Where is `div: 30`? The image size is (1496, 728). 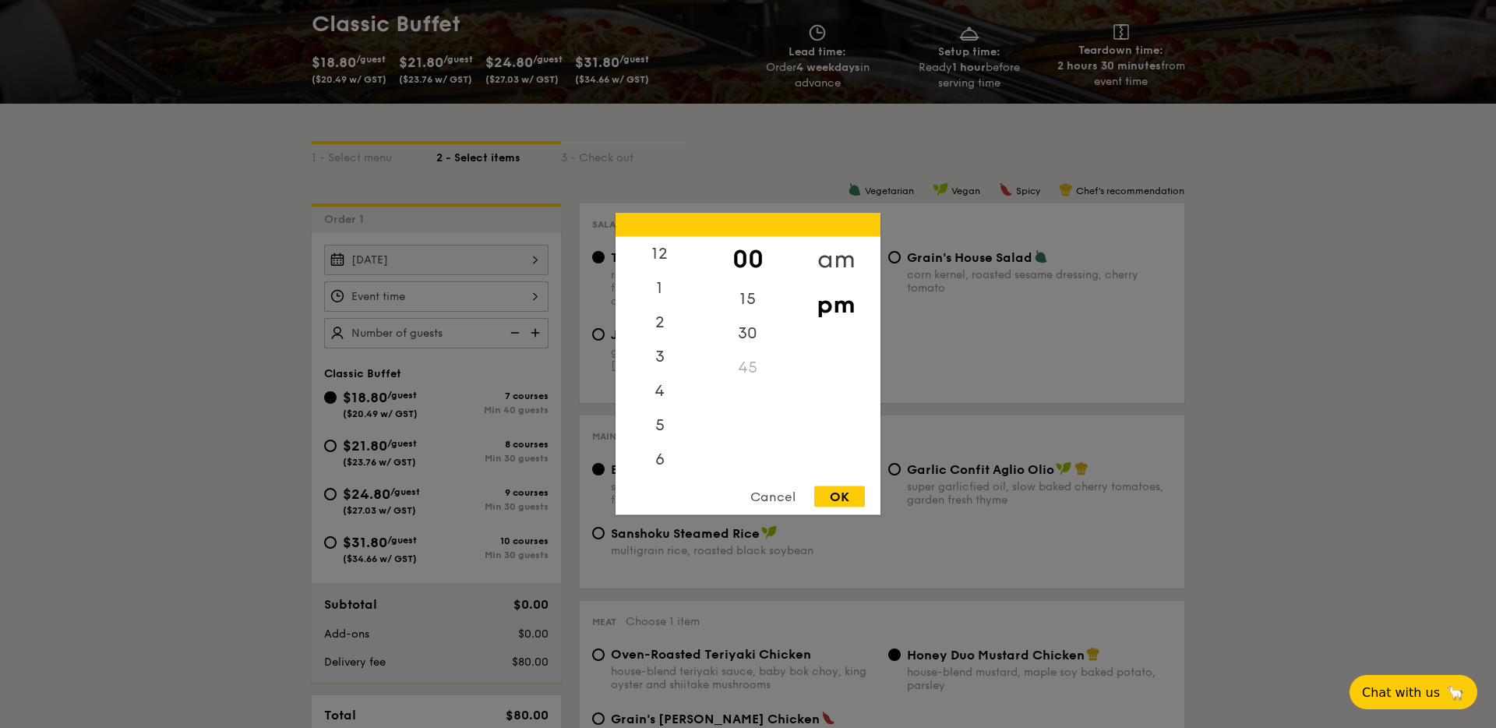
div: 30 is located at coordinates (747, 333).